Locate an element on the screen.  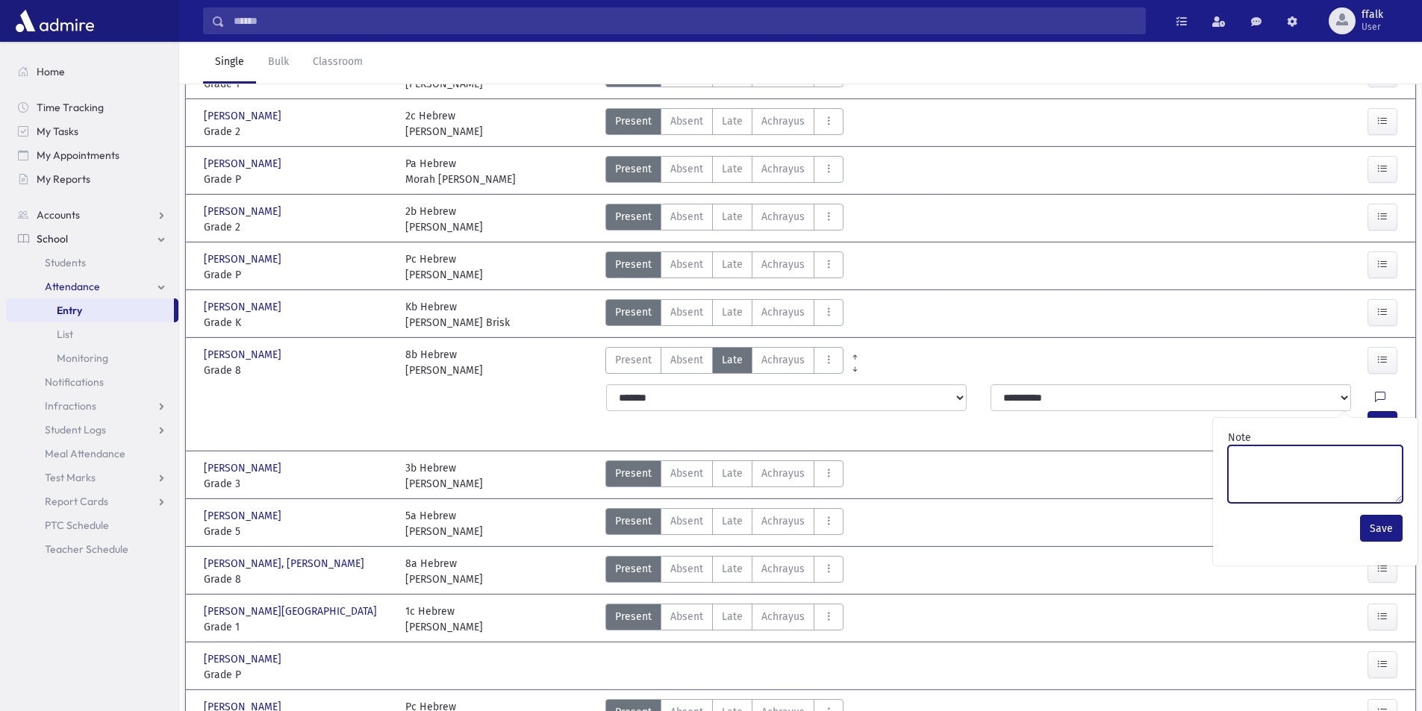
span: Student Logs is located at coordinates (75, 430).